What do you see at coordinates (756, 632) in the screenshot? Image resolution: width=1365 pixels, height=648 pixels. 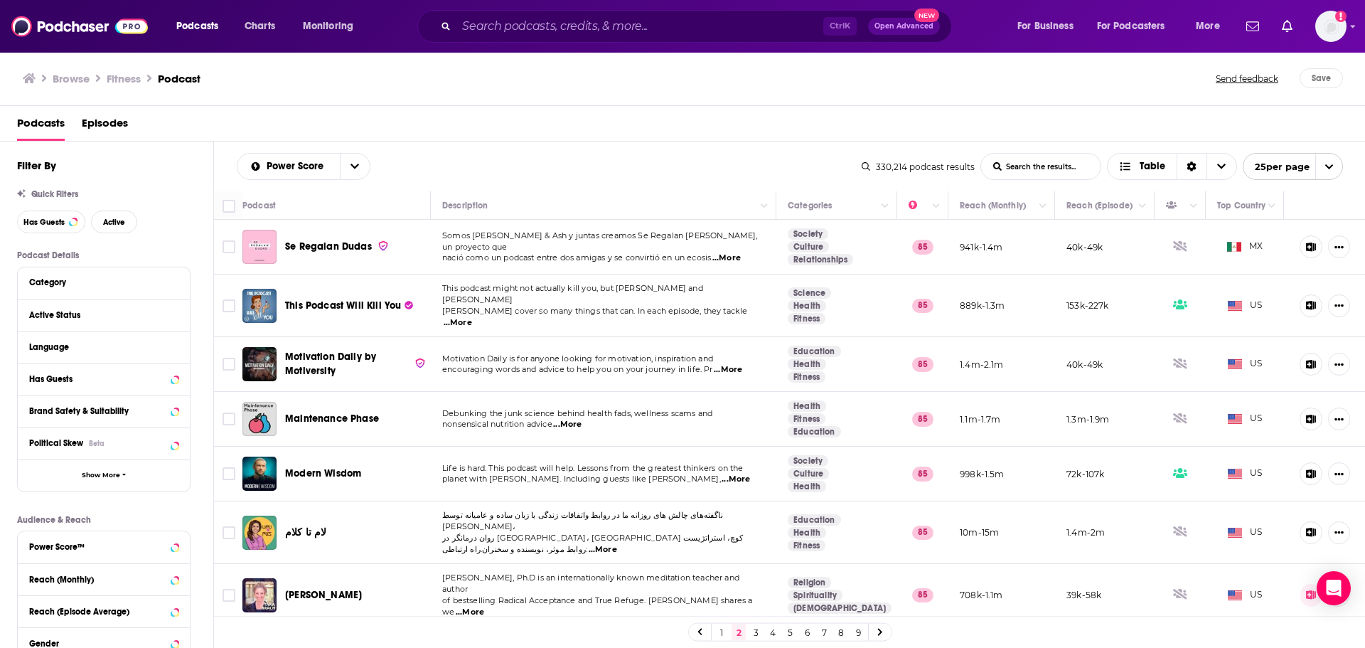 I see `a: 3` at bounding box center [756, 632].